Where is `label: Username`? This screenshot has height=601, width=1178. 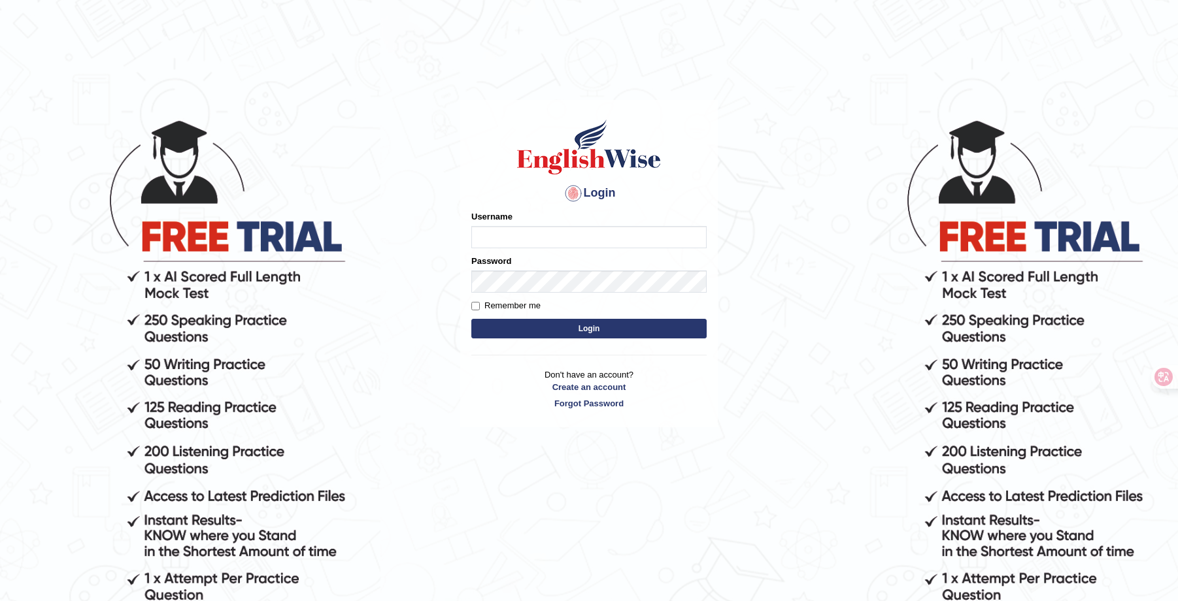 label: Username is located at coordinates (491, 216).